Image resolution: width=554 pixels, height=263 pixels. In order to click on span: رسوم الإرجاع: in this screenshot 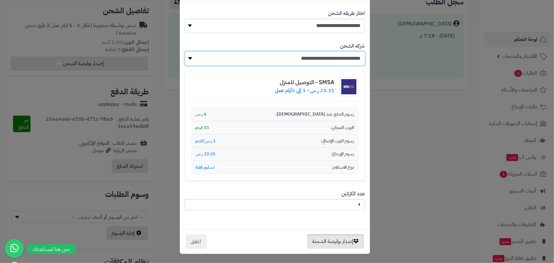, I will do `click(343, 154)`.